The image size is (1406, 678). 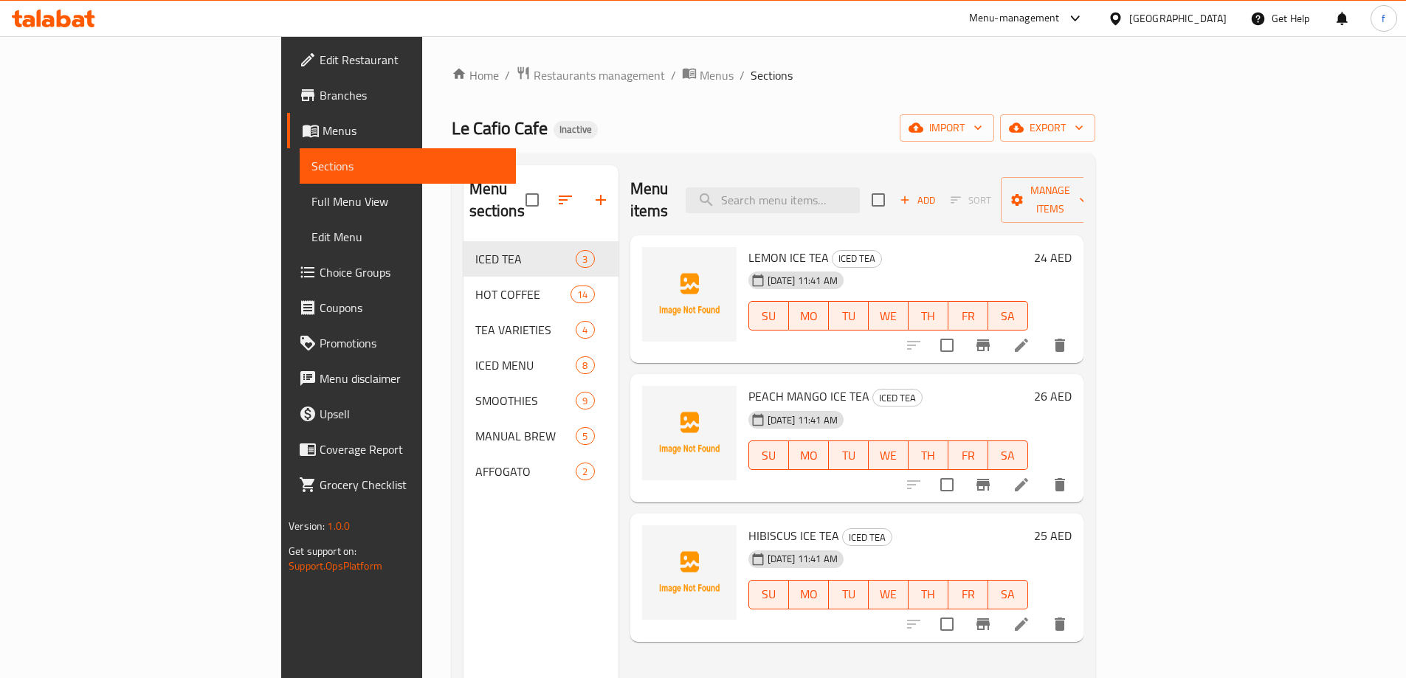 I want to click on span: Menu disclaimer, so click(x=412, y=379).